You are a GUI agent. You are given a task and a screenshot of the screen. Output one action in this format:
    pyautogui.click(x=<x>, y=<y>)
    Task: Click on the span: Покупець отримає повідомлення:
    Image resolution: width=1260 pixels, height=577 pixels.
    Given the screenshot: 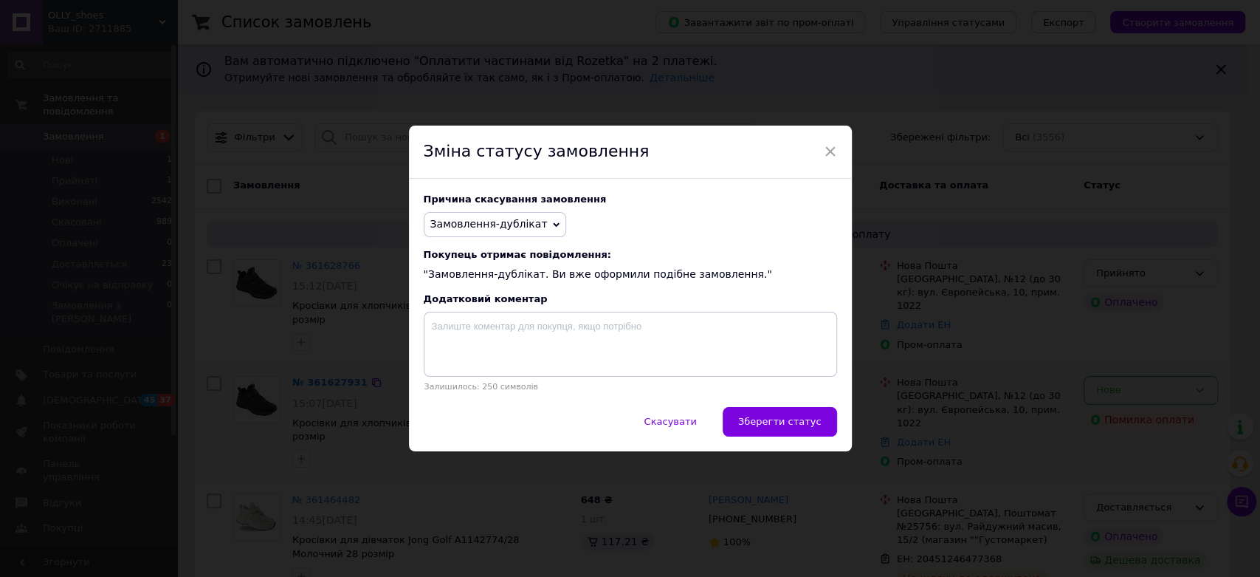 What is the action you would take?
    pyautogui.click(x=631, y=254)
    